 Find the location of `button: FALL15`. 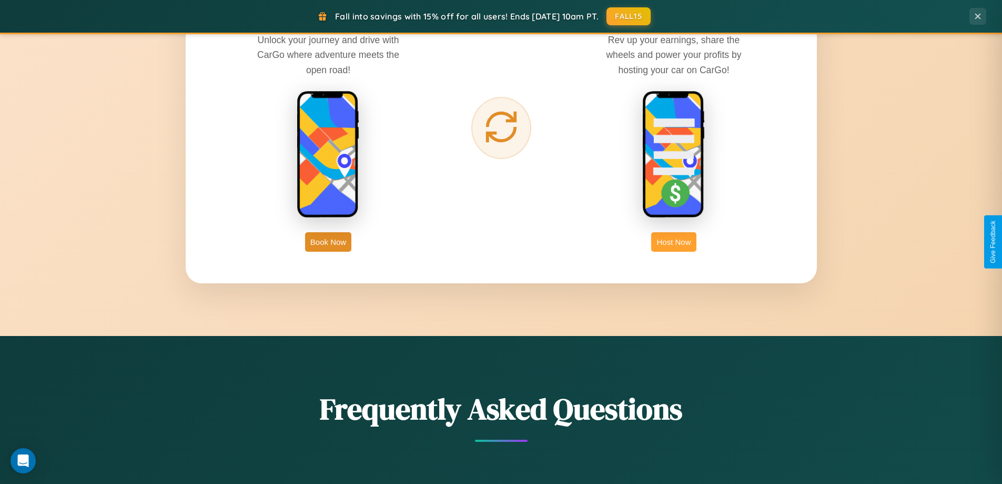

button: FALL15 is located at coordinates (629, 16).